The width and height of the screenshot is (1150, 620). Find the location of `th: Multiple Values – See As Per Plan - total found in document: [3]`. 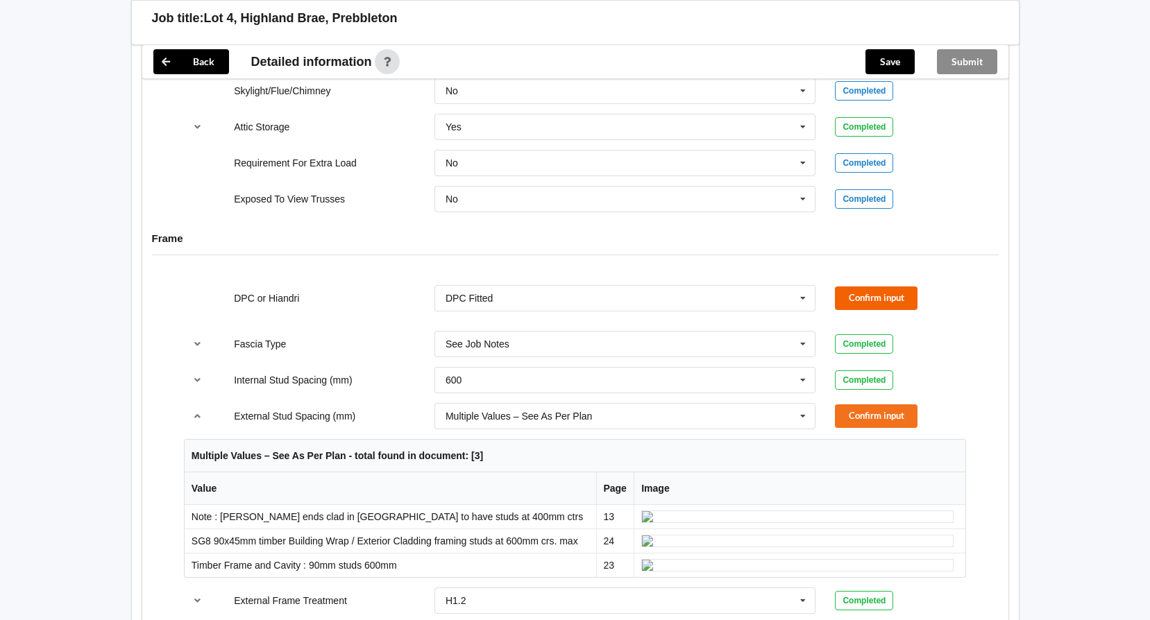

th: Multiple Values – See As Per Plan - total found in document: [3] is located at coordinates (574, 456).